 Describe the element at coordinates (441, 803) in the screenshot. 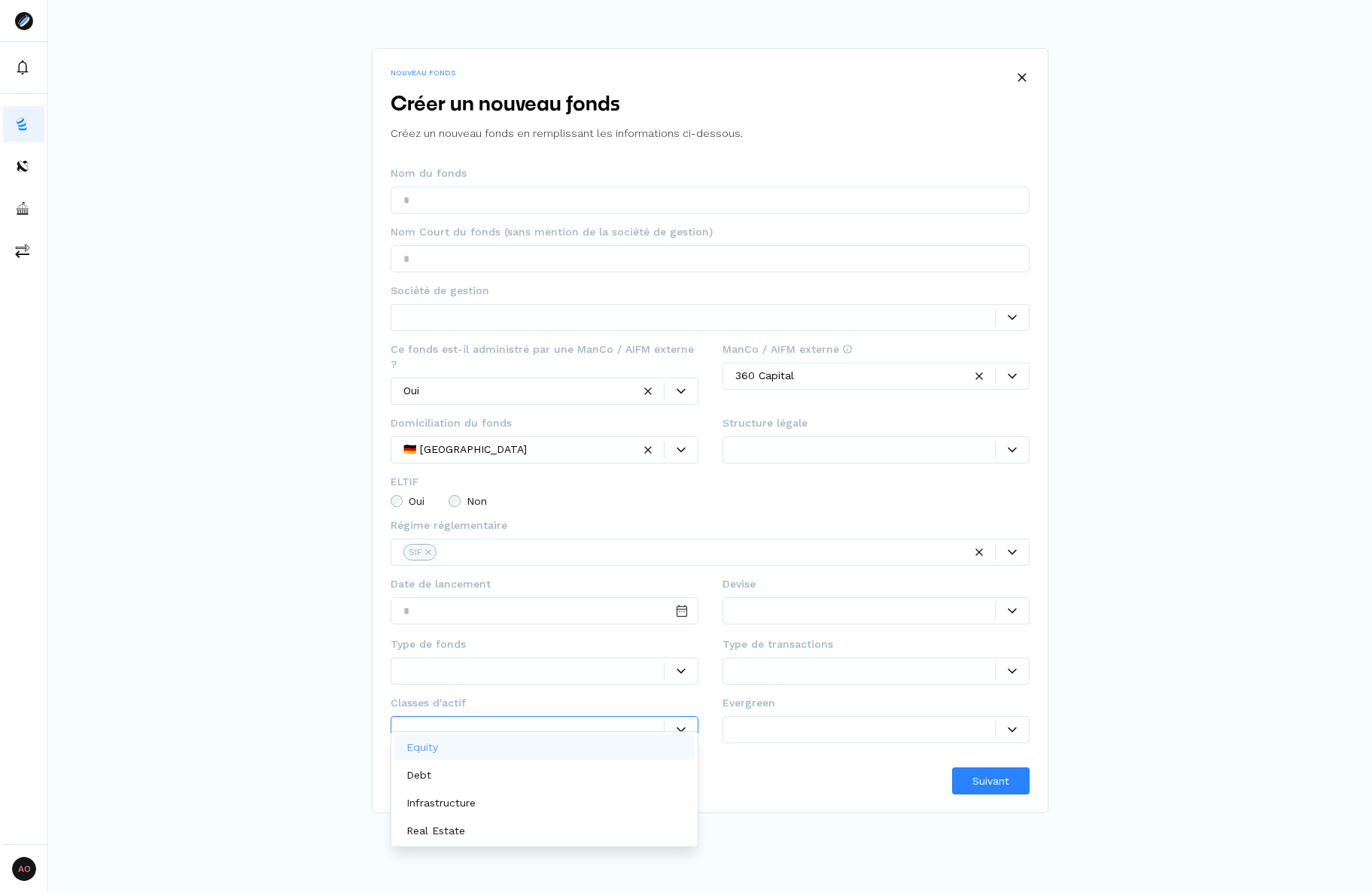

I see `p: Infrastructure` at that location.